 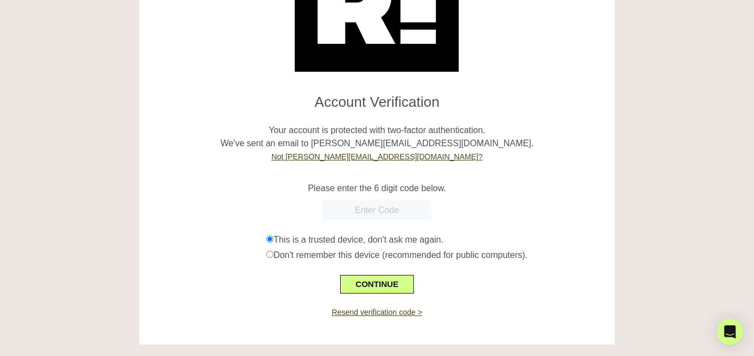 I want to click on p: Please enter the 6 digit code below., so click(x=377, y=188).